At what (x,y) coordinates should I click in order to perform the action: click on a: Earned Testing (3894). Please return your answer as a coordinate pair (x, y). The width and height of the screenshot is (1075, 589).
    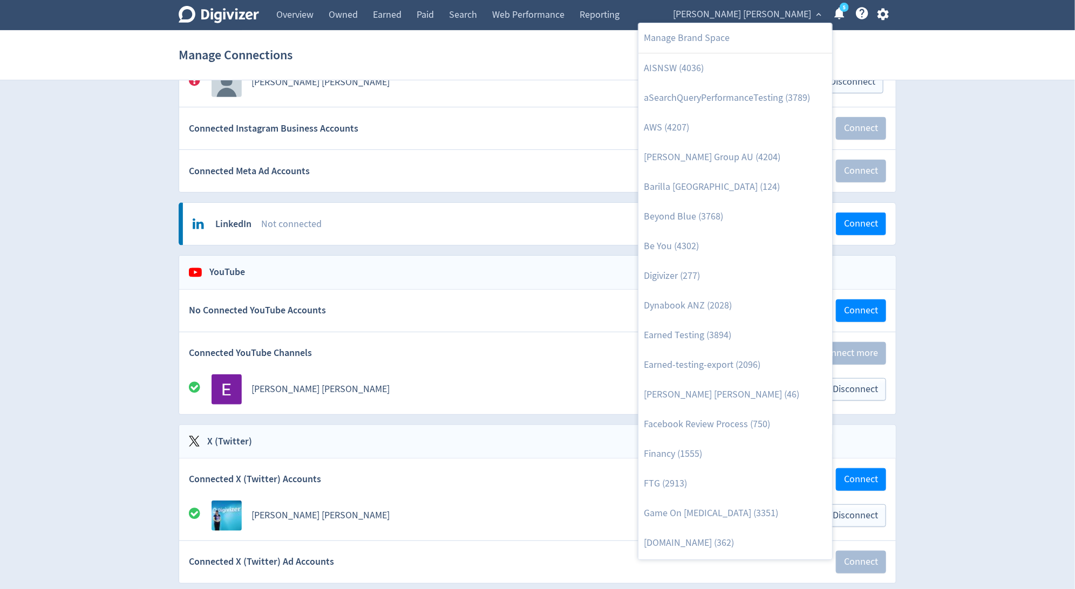
    Looking at the image, I should click on (735, 335).